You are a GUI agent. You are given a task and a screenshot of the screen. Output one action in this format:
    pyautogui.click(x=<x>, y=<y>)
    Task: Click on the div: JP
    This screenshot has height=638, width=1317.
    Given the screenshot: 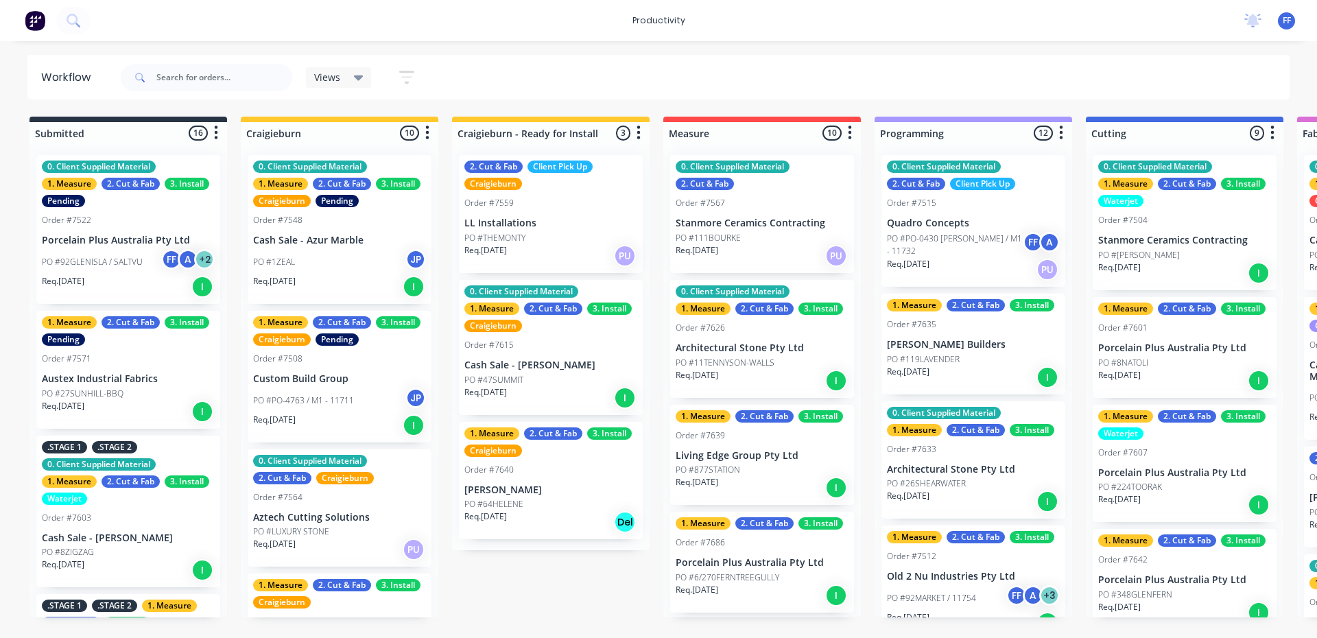 What is the action you would take?
    pyautogui.click(x=416, y=259)
    